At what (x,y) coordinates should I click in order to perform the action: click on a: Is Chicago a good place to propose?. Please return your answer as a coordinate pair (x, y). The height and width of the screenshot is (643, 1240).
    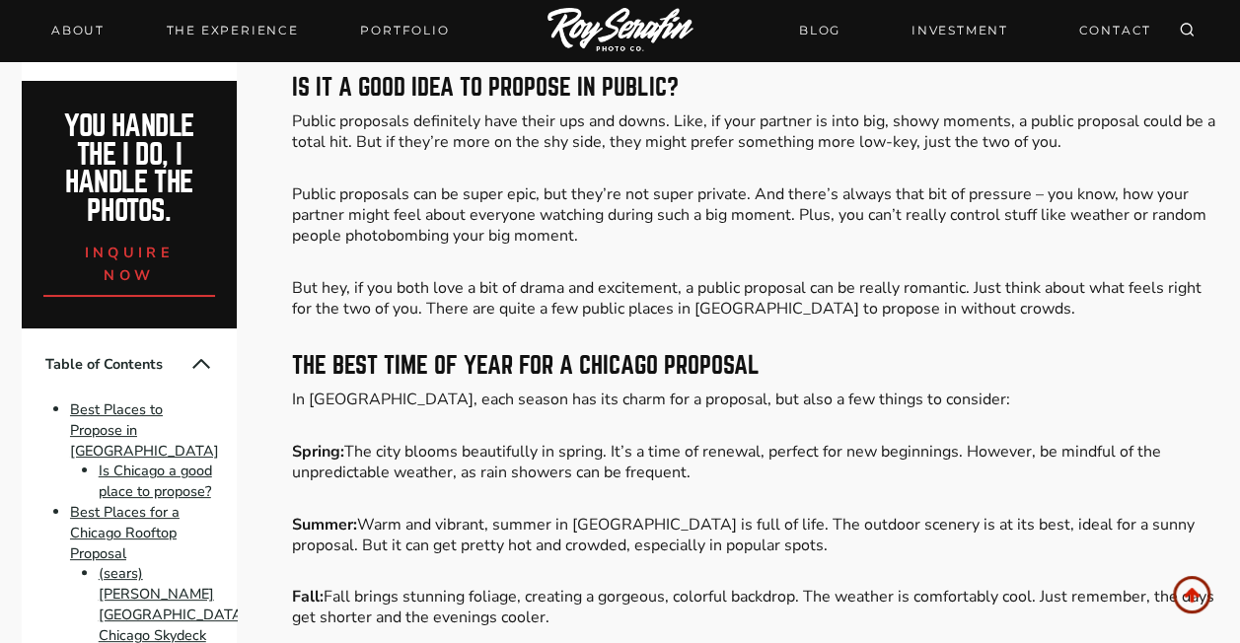
    Looking at the image, I should click on (155, 481).